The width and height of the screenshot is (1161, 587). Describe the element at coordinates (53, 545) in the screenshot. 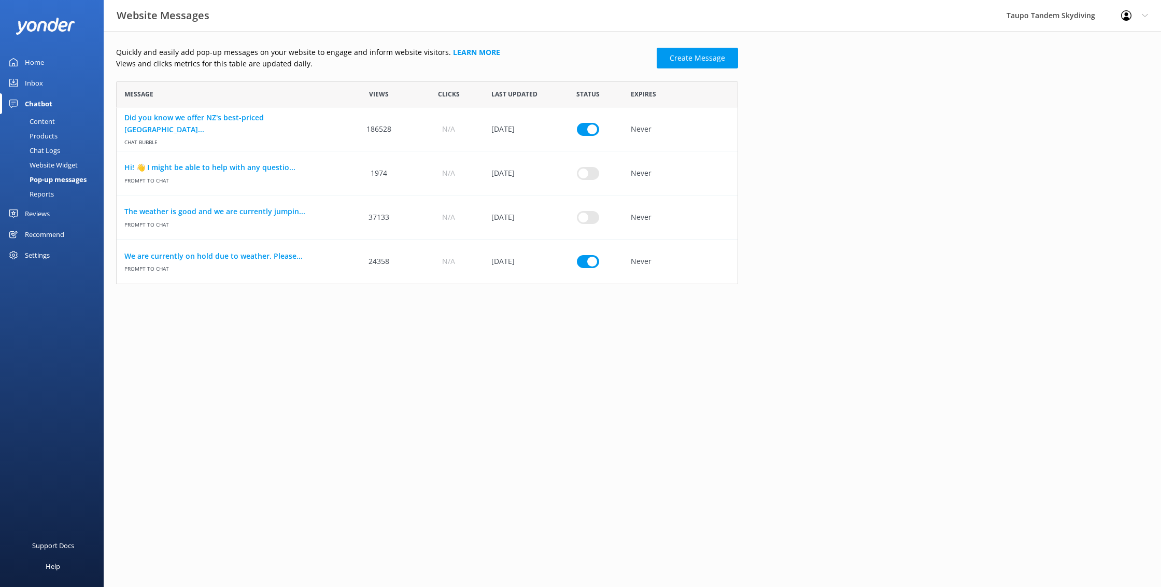

I see `div: Support Docs` at that location.